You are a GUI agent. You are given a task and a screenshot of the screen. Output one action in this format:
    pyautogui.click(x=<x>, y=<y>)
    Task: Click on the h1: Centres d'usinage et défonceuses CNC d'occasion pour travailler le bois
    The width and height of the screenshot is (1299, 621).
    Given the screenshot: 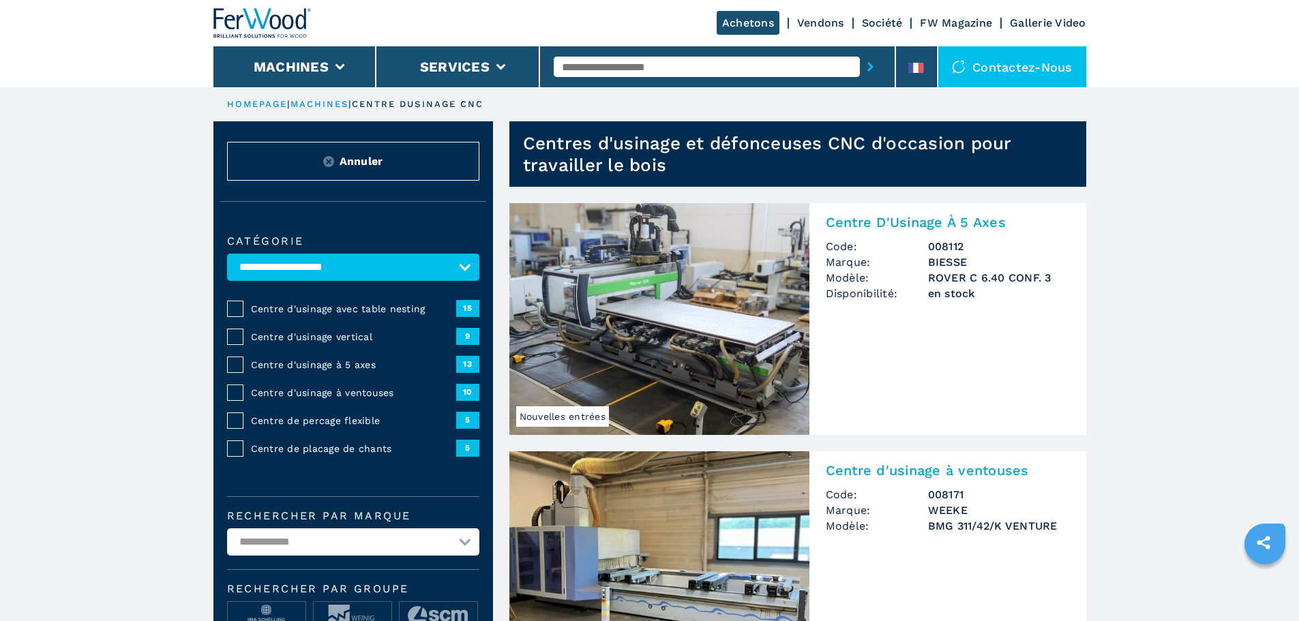 What is the action you would take?
    pyautogui.click(x=804, y=154)
    